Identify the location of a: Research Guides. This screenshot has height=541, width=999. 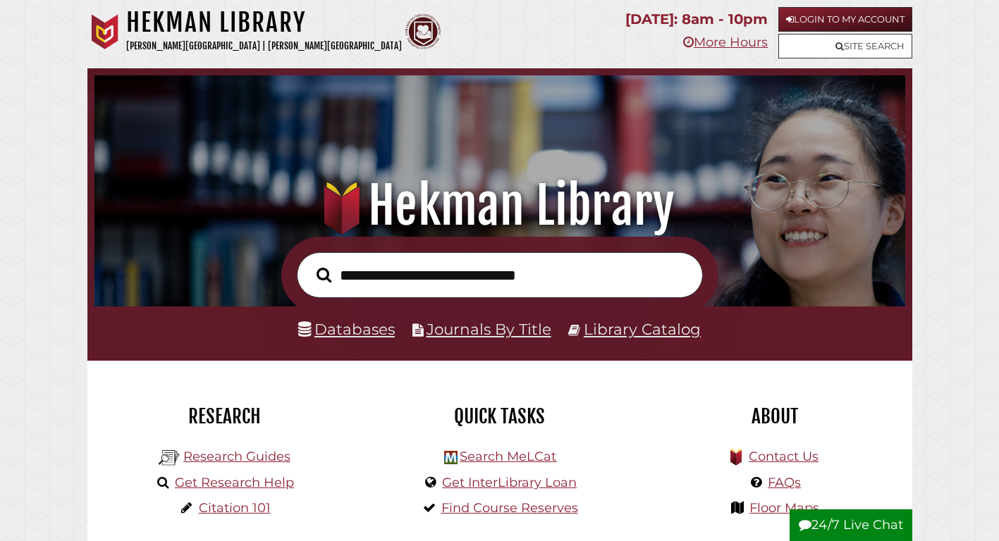
(237, 457).